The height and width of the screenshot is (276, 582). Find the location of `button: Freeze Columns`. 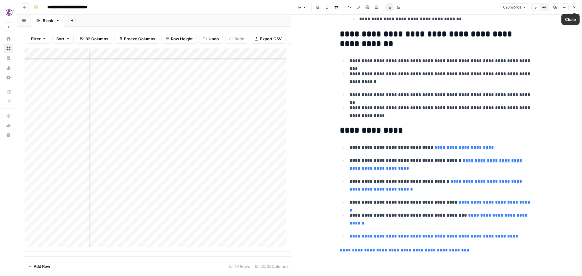

button: Freeze Columns is located at coordinates (137, 39).